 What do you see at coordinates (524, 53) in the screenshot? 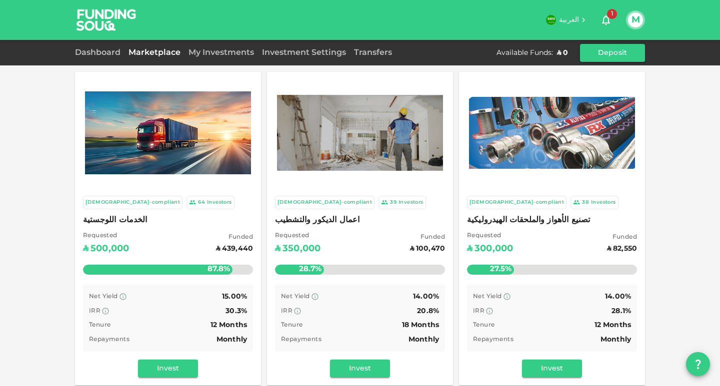
I see `div: Available Funds :` at bounding box center [524, 53].